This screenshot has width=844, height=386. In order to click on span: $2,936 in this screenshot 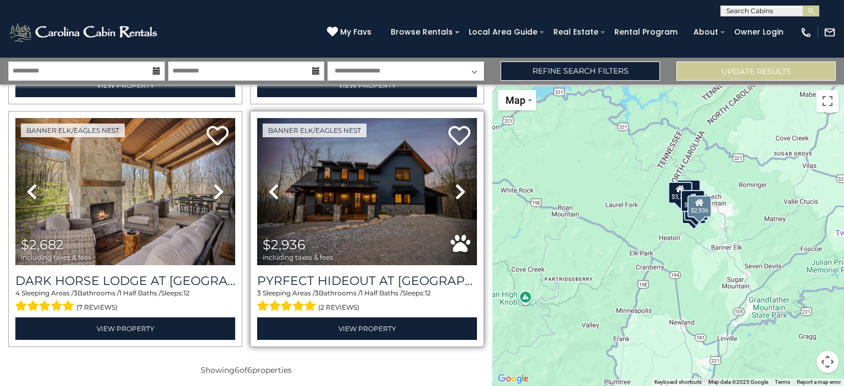, I will do `click(284, 244)`.